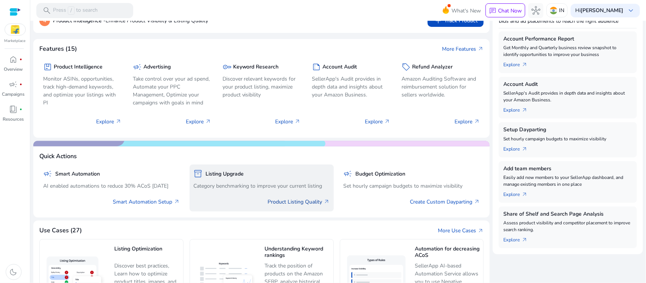 Image resolution: width=646 pixels, height=283 pixels. Describe the element at coordinates (568, 226) in the screenshot. I see `p: Assess product visibility and competitor placement to improve search ranking.` at that location.